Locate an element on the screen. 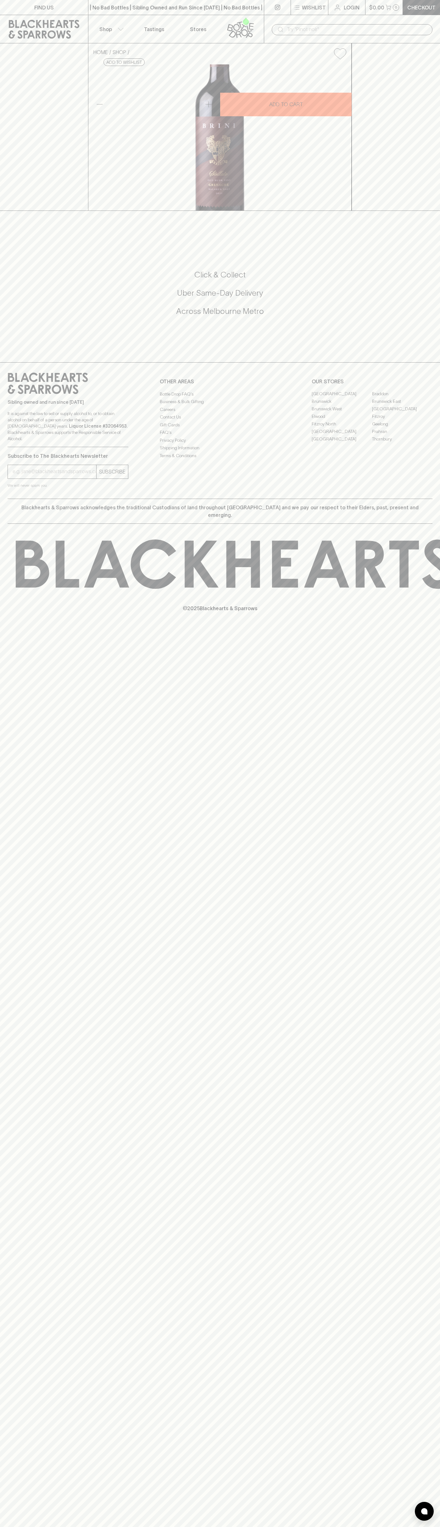  p: Checkout is located at coordinates (421, 8).